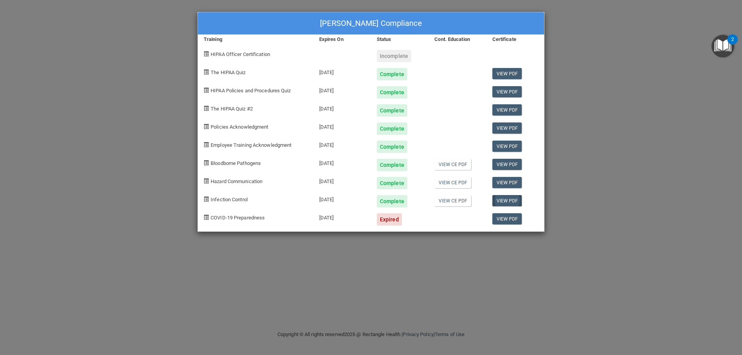 Image resolution: width=742 pixels, height=355 pixels. Describe the element at coordinates (231, 109) in the screenshot. I see `span: The HIPAA Quiz #2` at that location.